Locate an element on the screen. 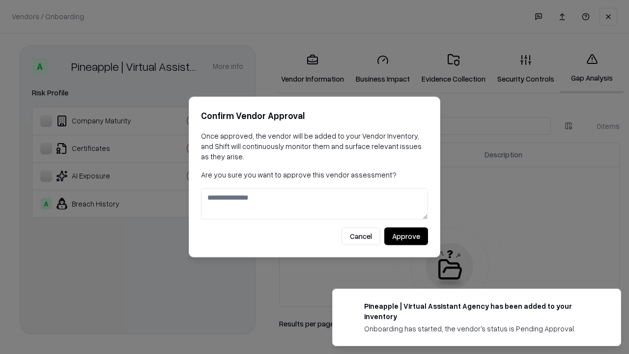  h2: Confirm Vendor Approval is located at coordinates (314, 115).